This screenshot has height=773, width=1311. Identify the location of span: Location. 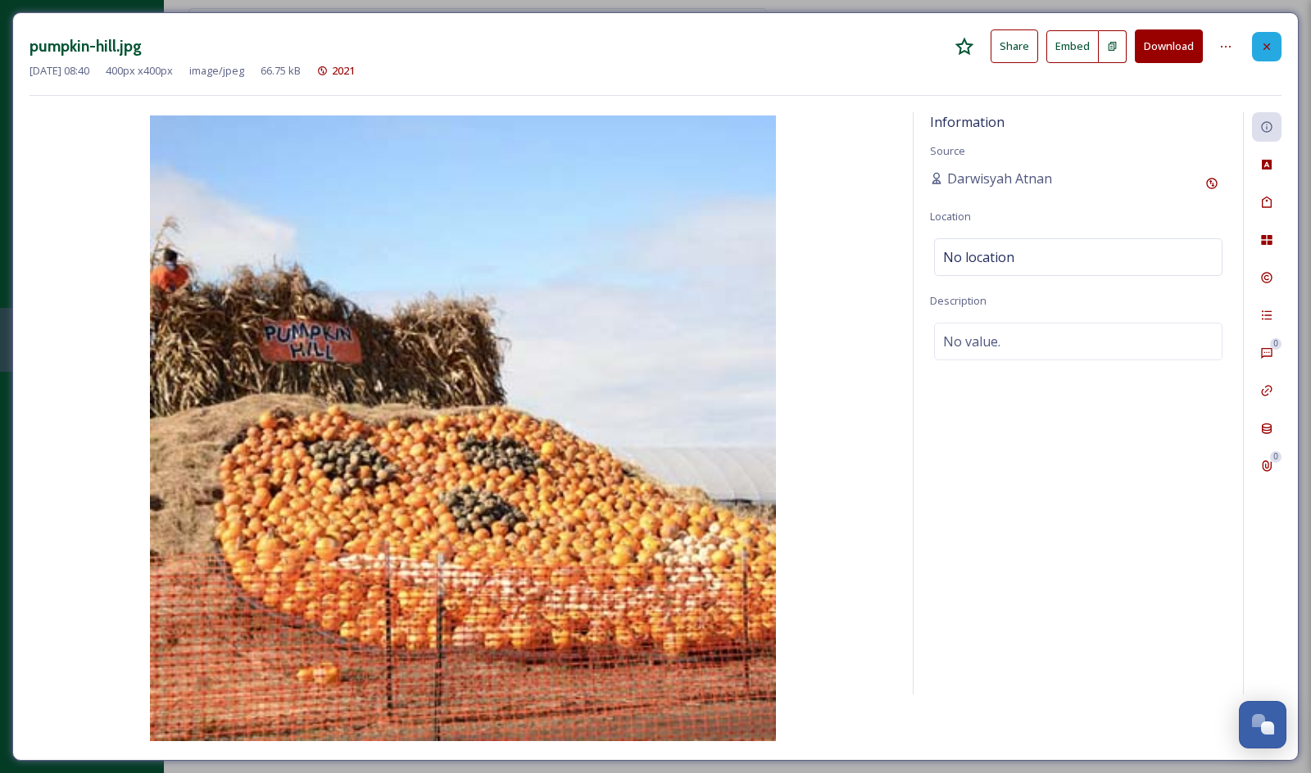
(950, 216).